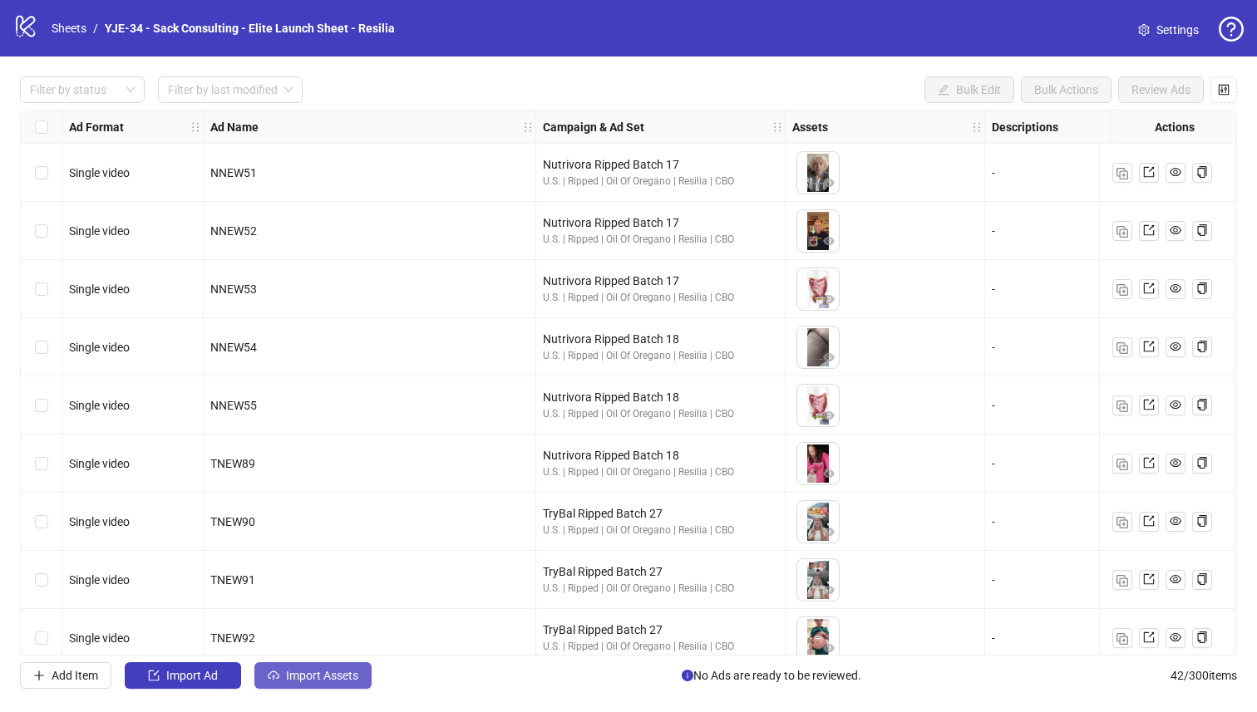 Image resolution: width=1257 pixels, height=712 pixels. I want to click on div: Resize Campaign & Ad Set column, so click(782, 126).